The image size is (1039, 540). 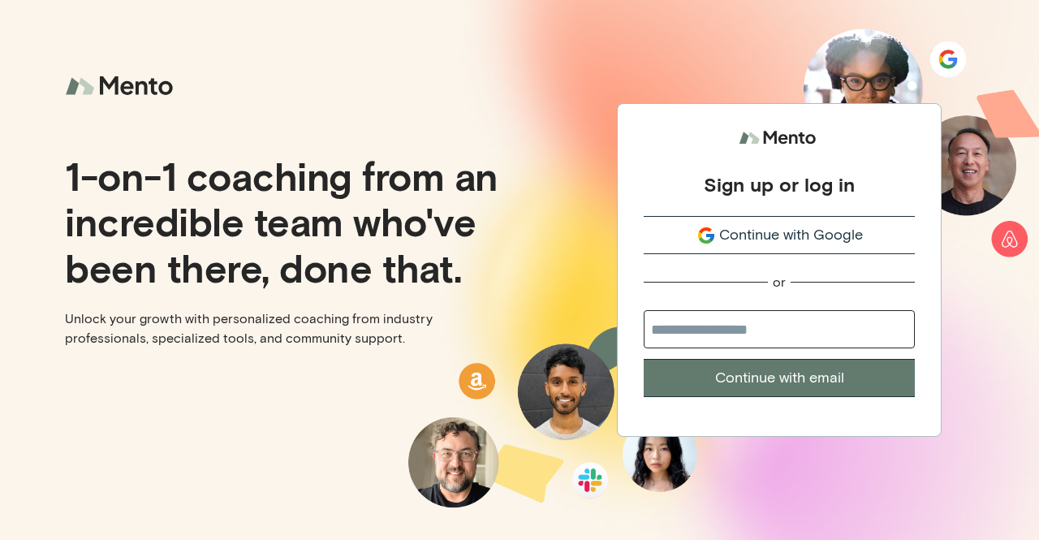 I want to click on p: Unlock your growth with personalized coaching from industry professionals, specialized tools, and..., so click(x=286, y=329).